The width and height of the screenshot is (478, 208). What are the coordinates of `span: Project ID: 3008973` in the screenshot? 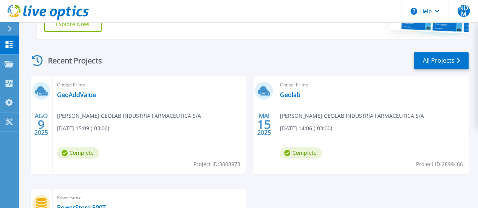 It's located at (217, 165).